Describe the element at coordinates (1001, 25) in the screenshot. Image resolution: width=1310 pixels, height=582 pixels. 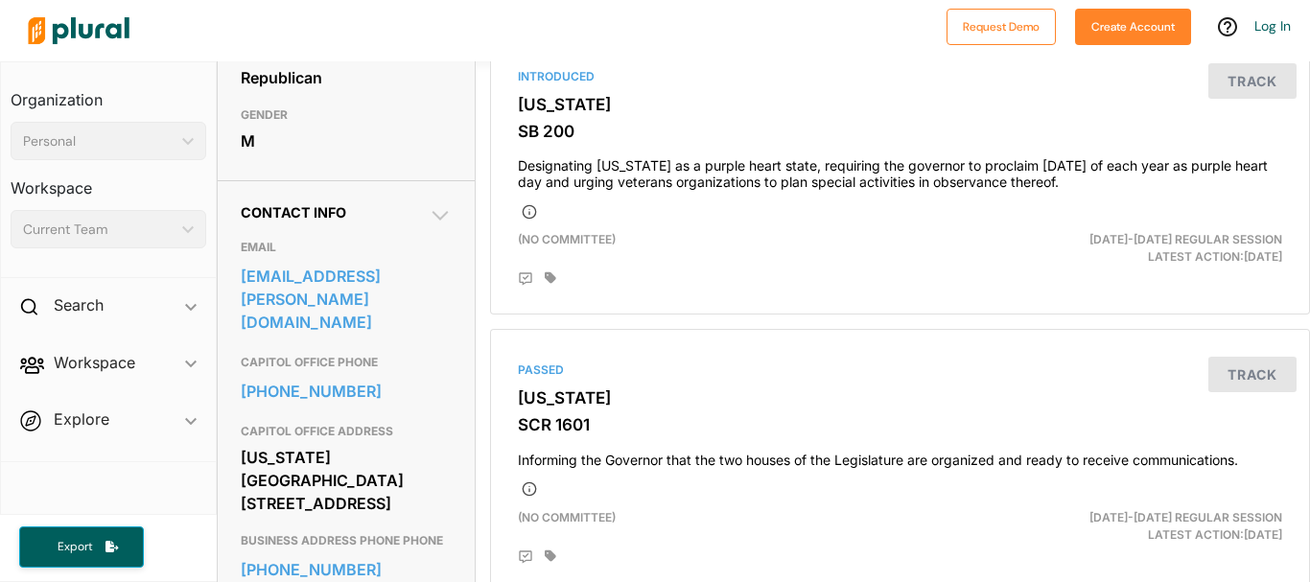
I see `a: Request Demo` at that location.